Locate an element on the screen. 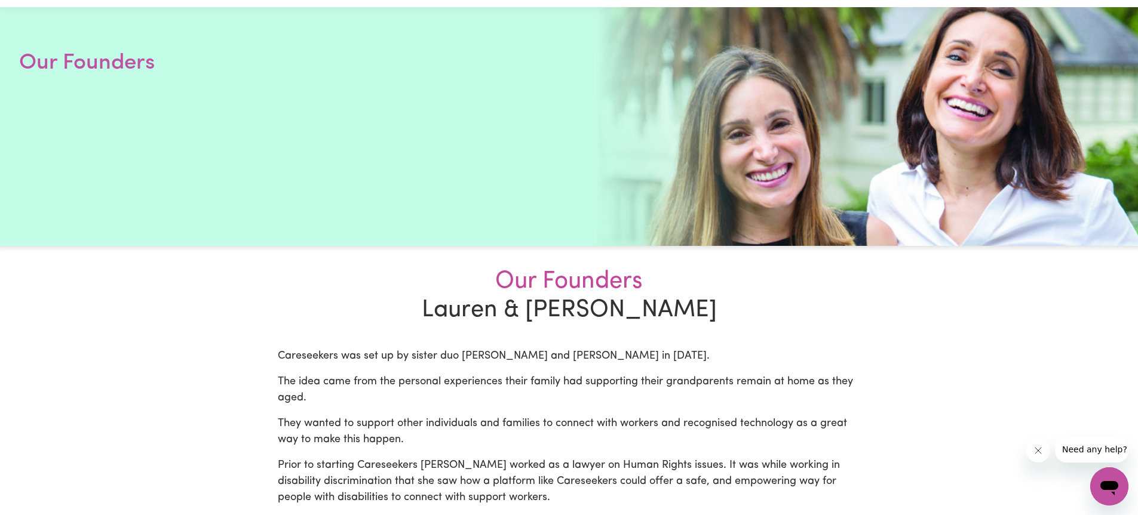  h1: Our Founders is located at coordinates (162, 63).